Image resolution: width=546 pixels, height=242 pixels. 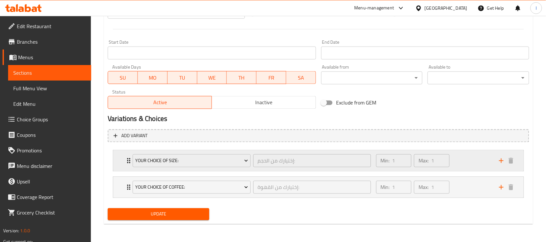 What do you see at coordinates (159, 214) in the screenshot?
I see `span: Update` at bounding box center [159, 214].